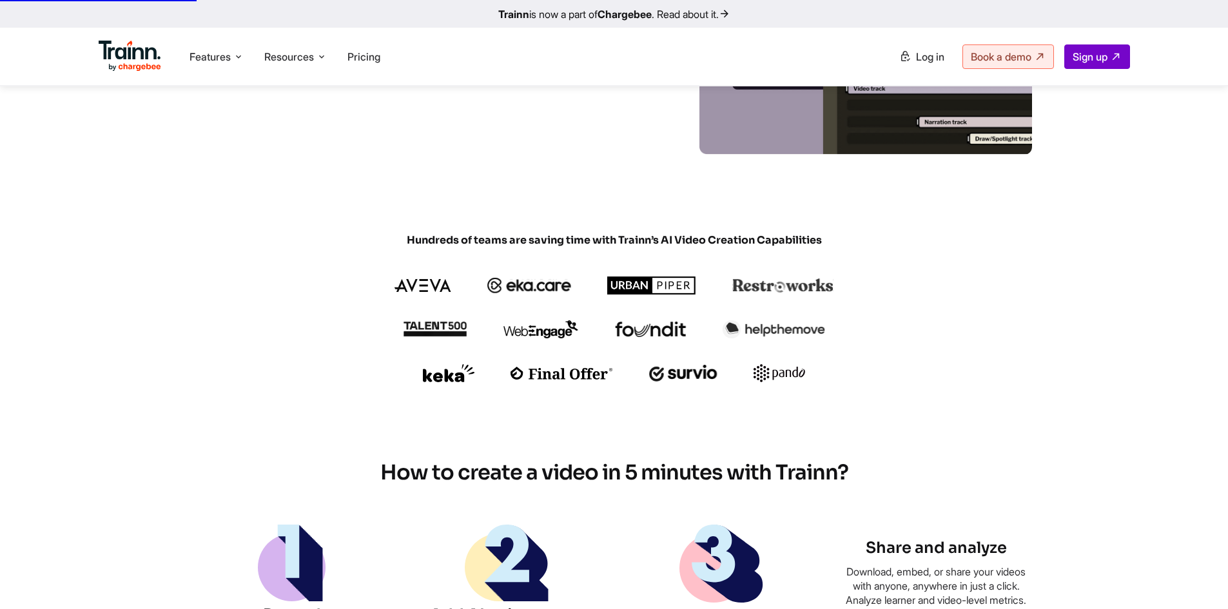 This screenshot has width=1228, height=609. Describe the element at coordinates (529, 286) in the screenshot. I see `img: ekacare logo` at that location.